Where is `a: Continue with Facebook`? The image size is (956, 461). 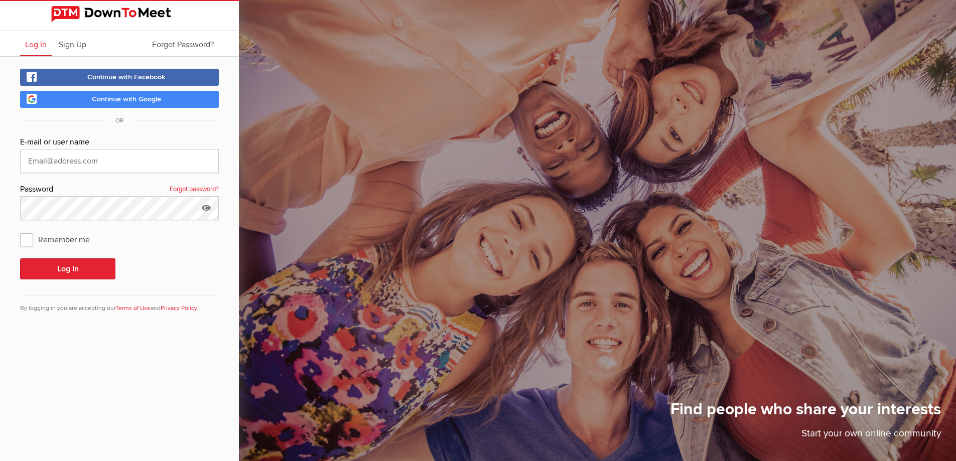 a: Continue with Facebook is located at coordinates (119, 77).